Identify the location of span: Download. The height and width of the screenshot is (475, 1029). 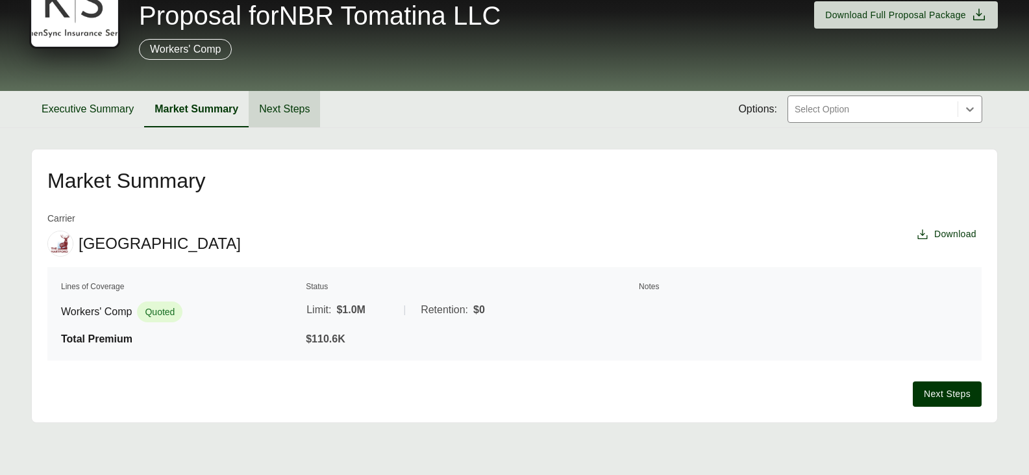
(955, 234).